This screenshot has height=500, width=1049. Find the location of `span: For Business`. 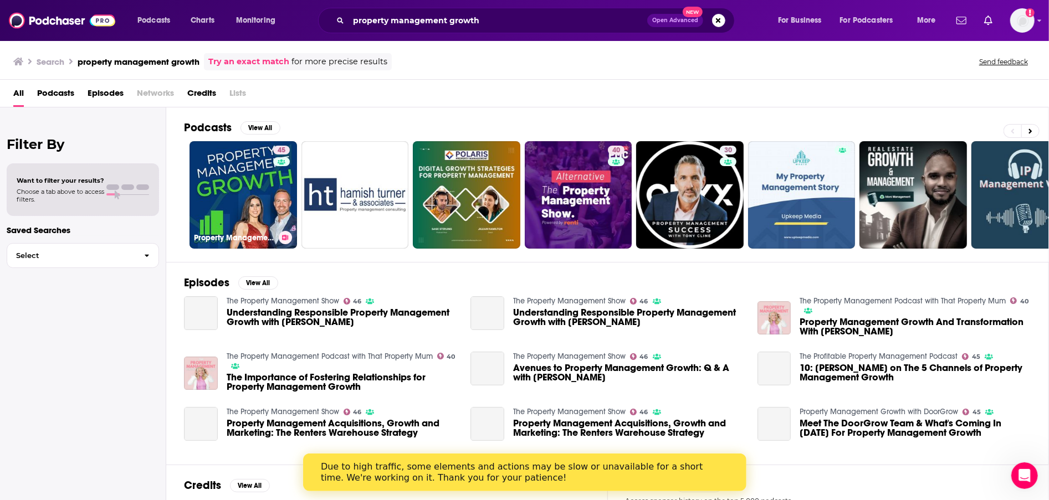

span: For Business is located at coordinates (800, 21).